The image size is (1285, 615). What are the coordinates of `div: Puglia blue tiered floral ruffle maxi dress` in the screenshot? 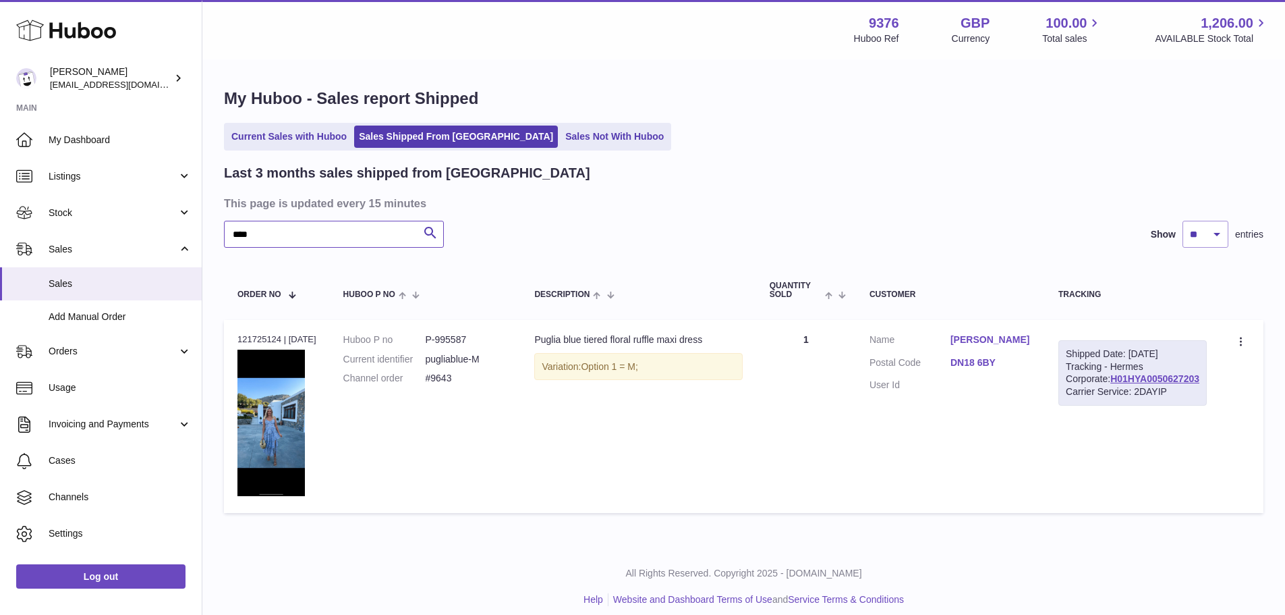 It's located at (638, 339).